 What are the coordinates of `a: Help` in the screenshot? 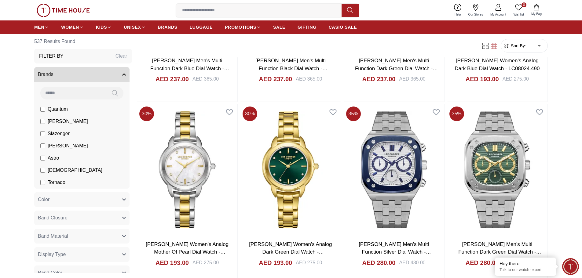 It's located at (457, 10).